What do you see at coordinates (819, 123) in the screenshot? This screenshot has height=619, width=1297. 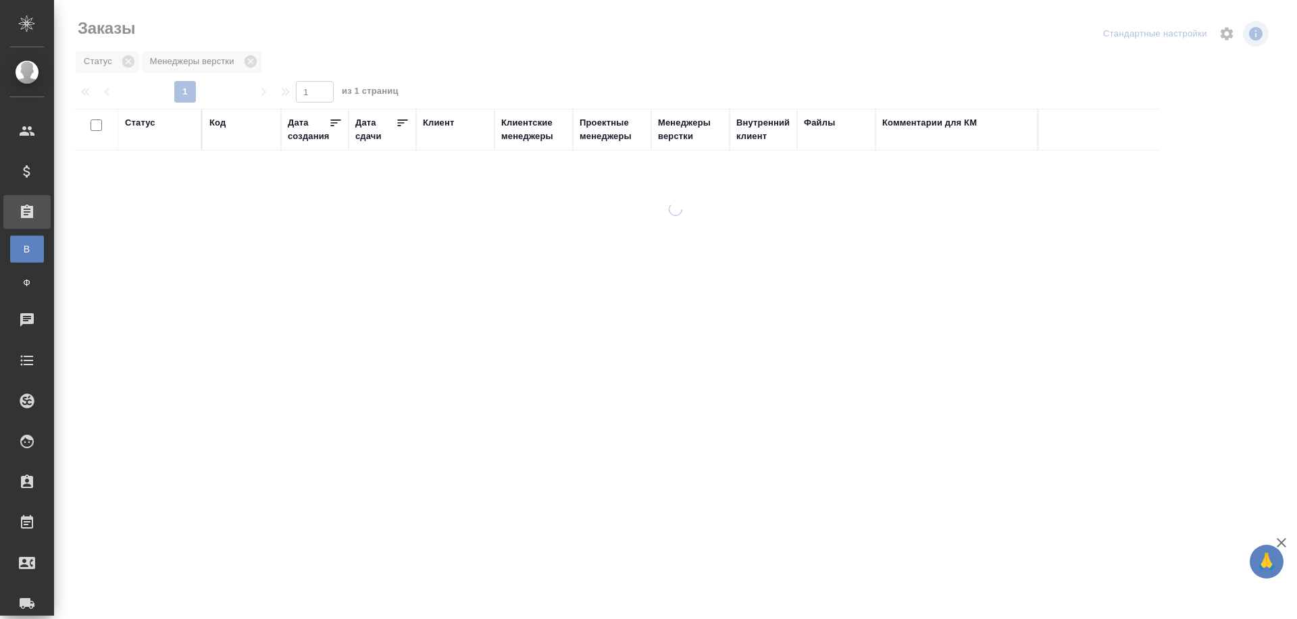 I see `div: Файлы` at bounding box center [819, 123].